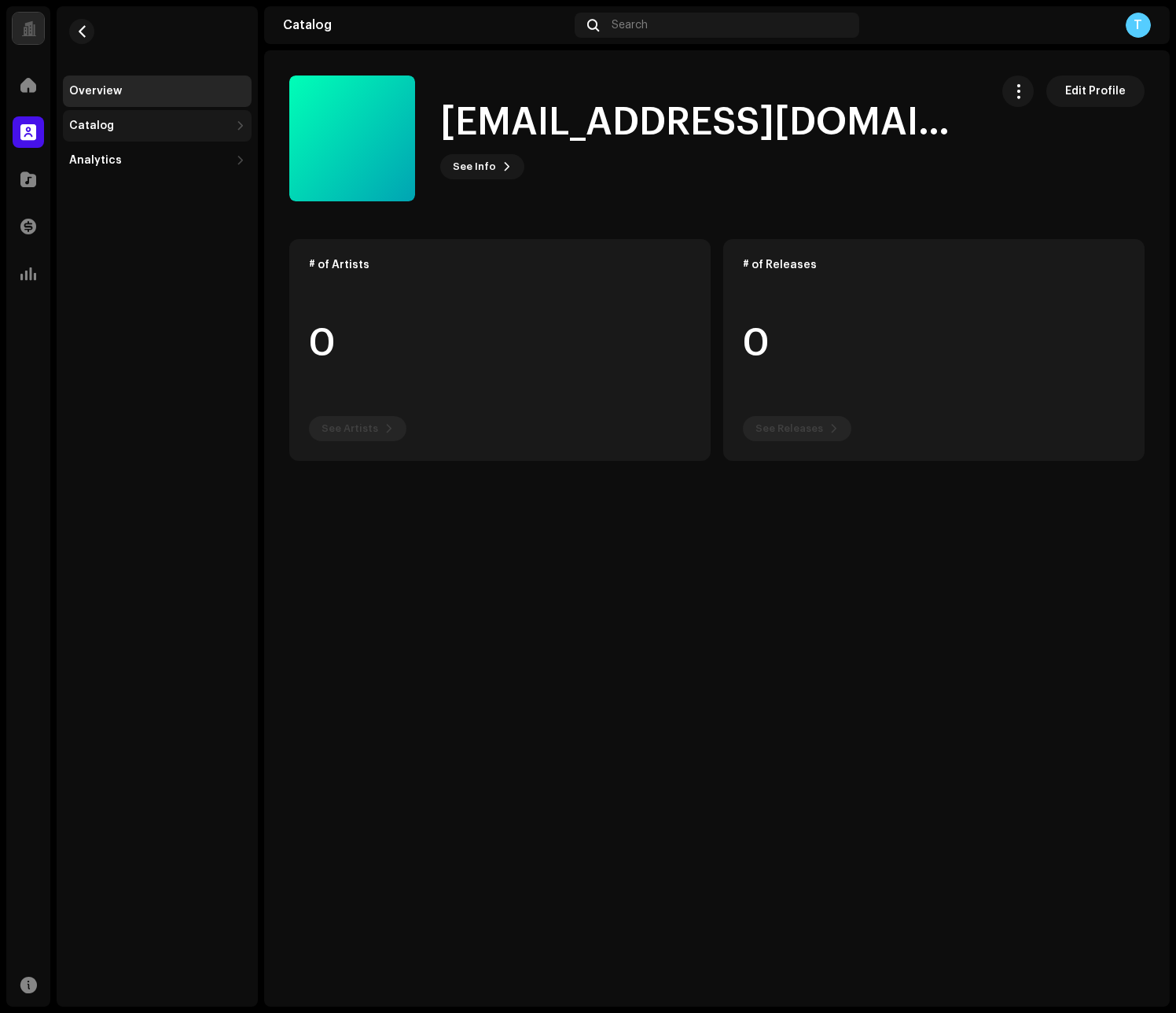 The width and height of the screenshot is (1176, 1013). I want to click on span: See Info, so click(474, 167).